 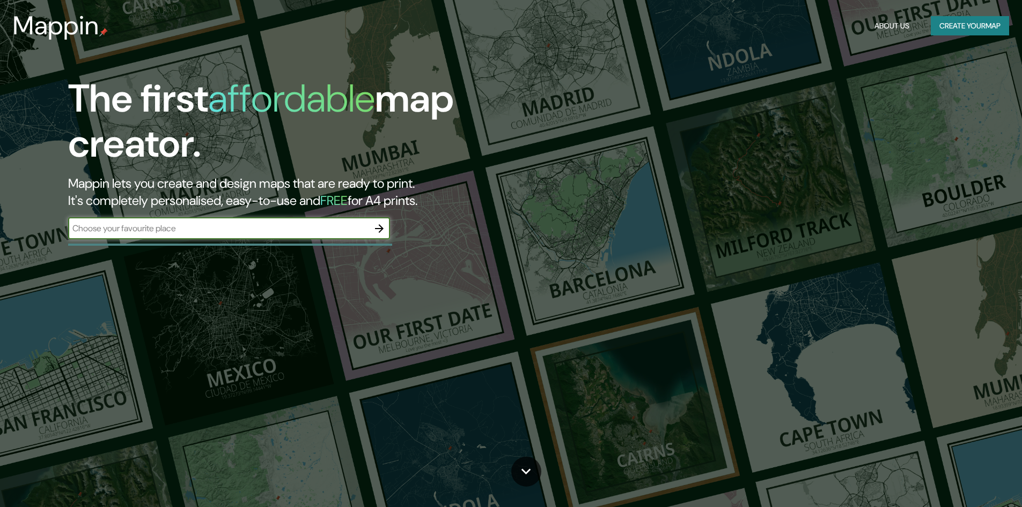 I want to click on h1: The first map creator., so click(x=324, y=126).